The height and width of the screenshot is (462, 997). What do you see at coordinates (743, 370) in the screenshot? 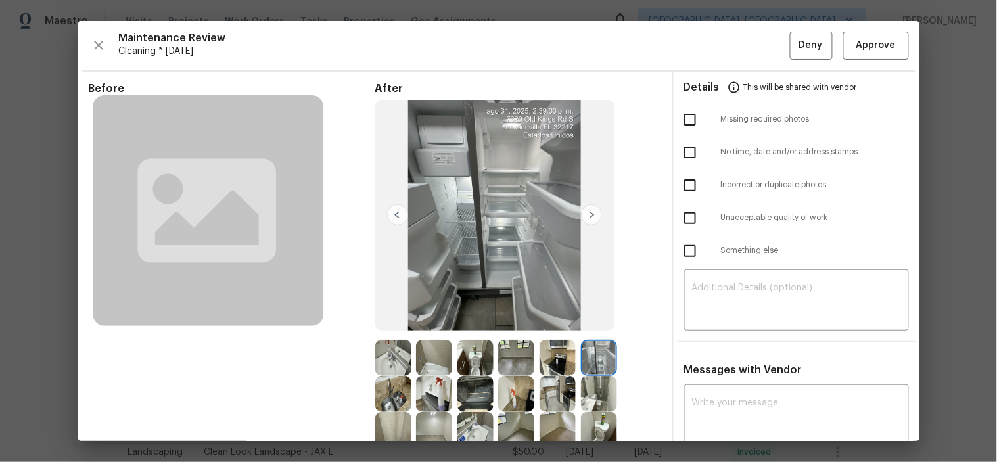
I see `span: Messages with Vendor` at bounding box center [743, 370].